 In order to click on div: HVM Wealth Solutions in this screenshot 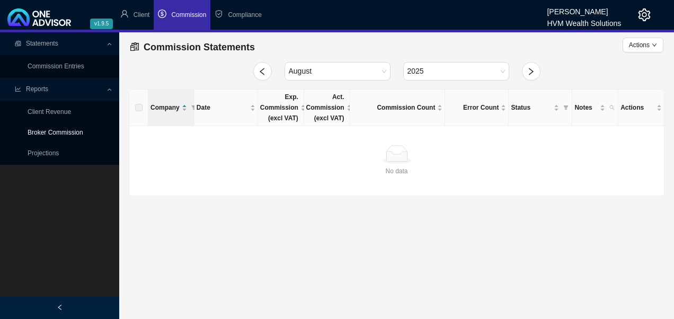, I will do `click(584, 20)`.